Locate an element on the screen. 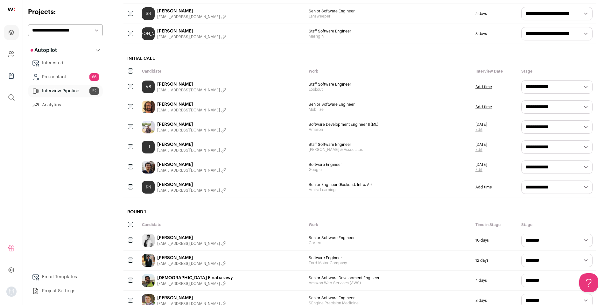 The image size is (611, 305). img: b7add8d82040725db78e1e712a60dc56e65280a86ac1ae97ee0c6df1bced71a9.jpg is located at coordinates (148, 260).